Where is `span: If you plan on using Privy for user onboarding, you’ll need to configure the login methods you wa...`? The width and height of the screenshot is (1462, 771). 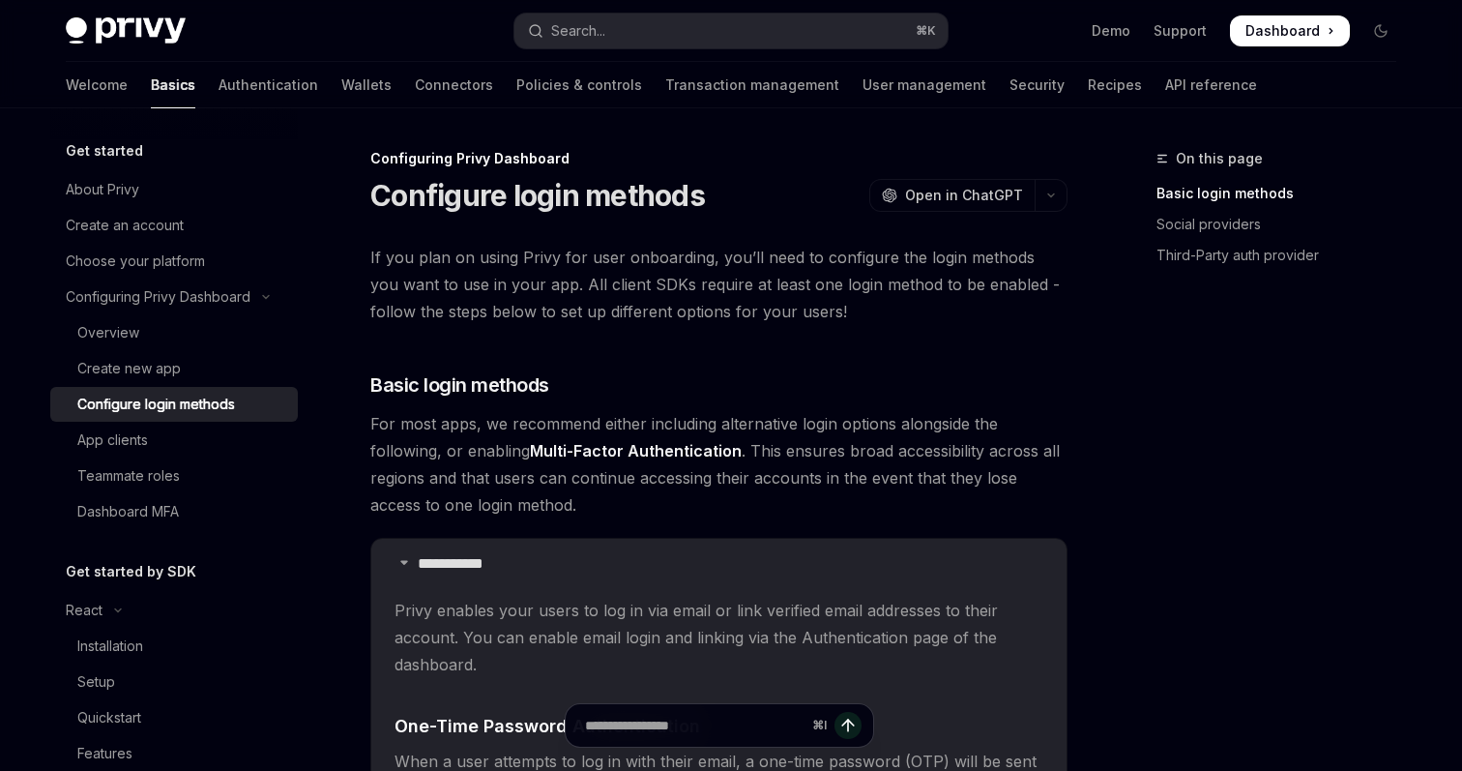 span: If you plan on using Privy for user onboarding, you’ll need to configure the login methods you wa... is located at coordinates (719, 284).